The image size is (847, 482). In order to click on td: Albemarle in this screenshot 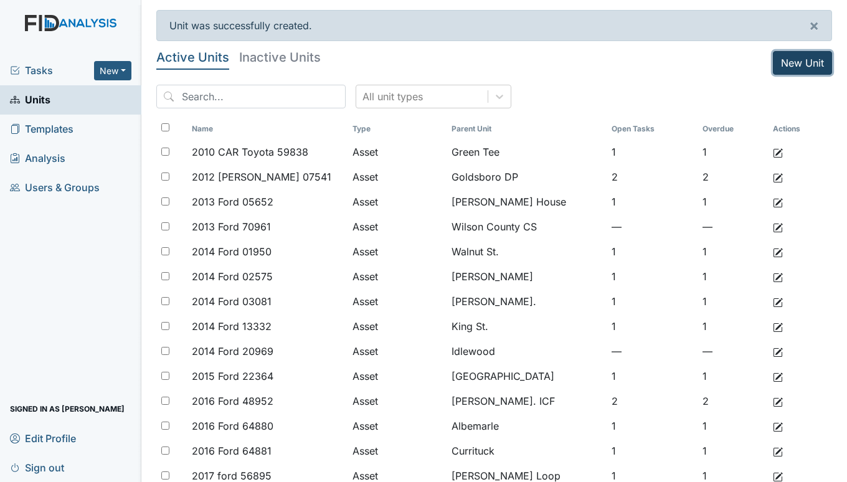, I will do `click(526, 426)`.